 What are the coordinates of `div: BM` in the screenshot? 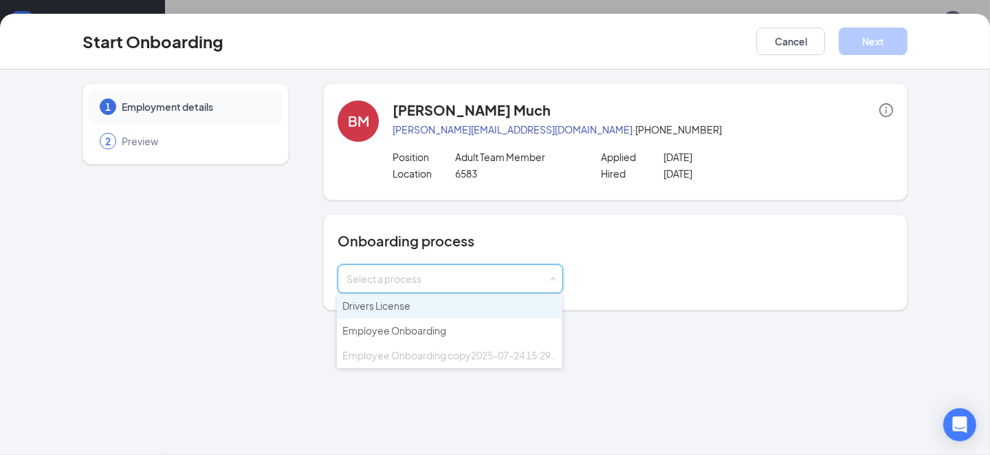 It's located at (358, 121).